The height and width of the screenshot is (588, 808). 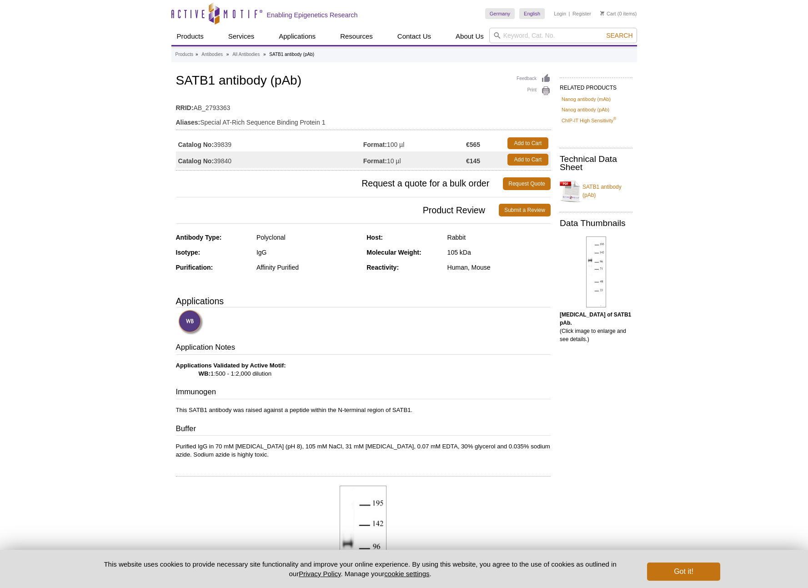 I want to click on img: Western Blot Validated, so click(x=191, y=322).